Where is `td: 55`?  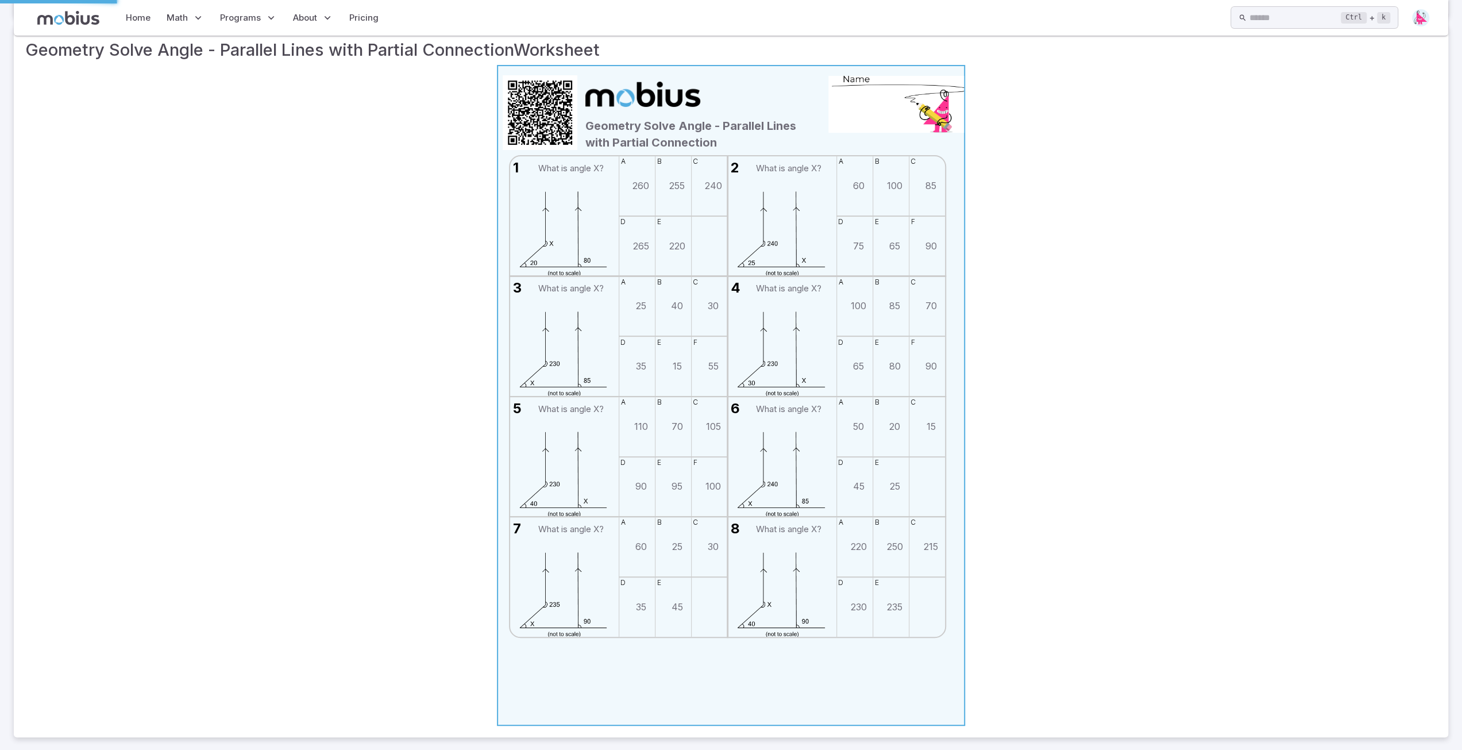 td: 55 is located at coordinates (714, 366).